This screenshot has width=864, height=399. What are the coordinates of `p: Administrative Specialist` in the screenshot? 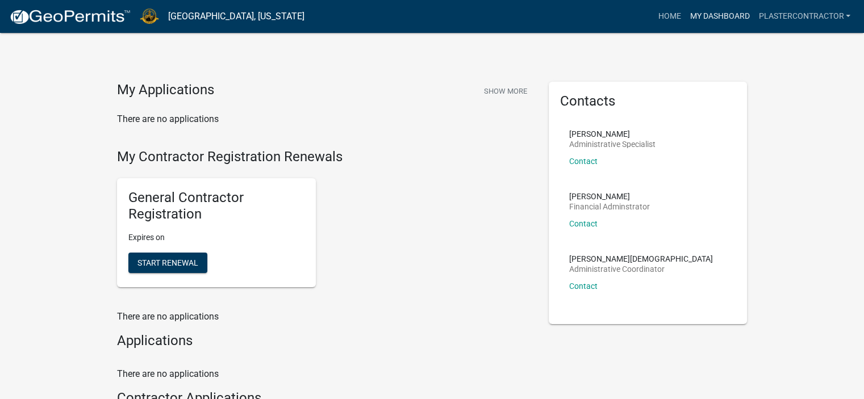 It's located at (612, 144).